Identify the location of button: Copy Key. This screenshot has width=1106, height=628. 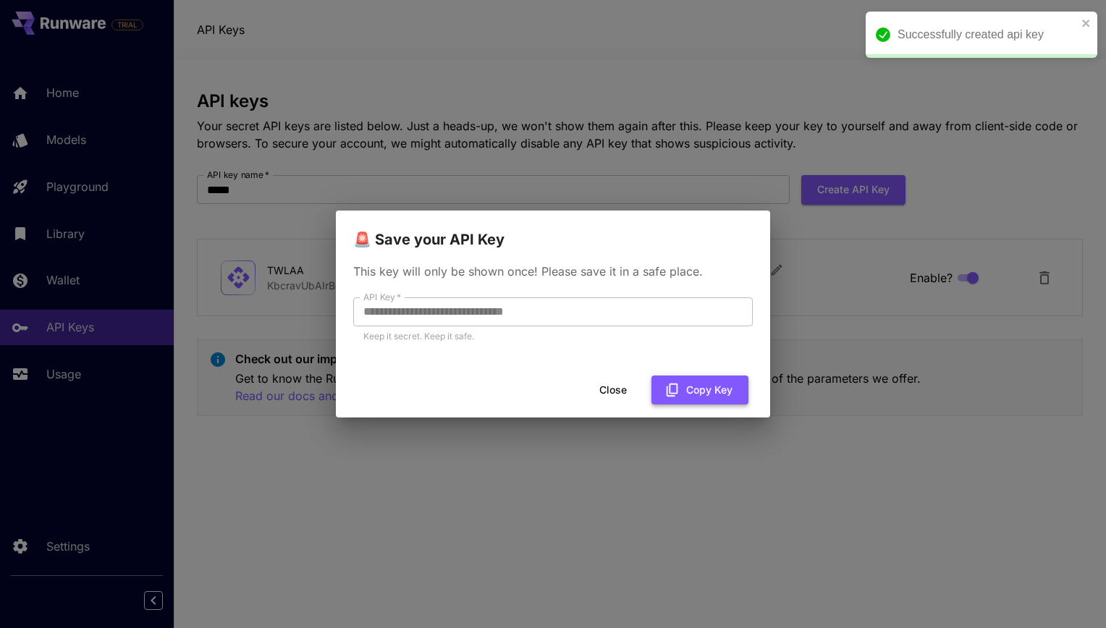
(700, 390).